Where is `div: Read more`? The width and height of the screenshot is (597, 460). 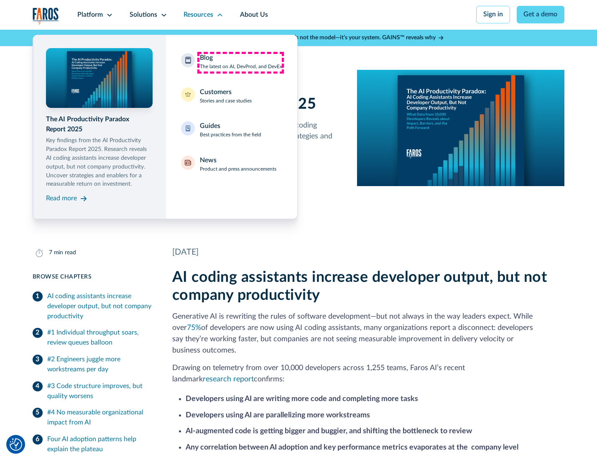
div: Read more is located at coordinates (61, 199).